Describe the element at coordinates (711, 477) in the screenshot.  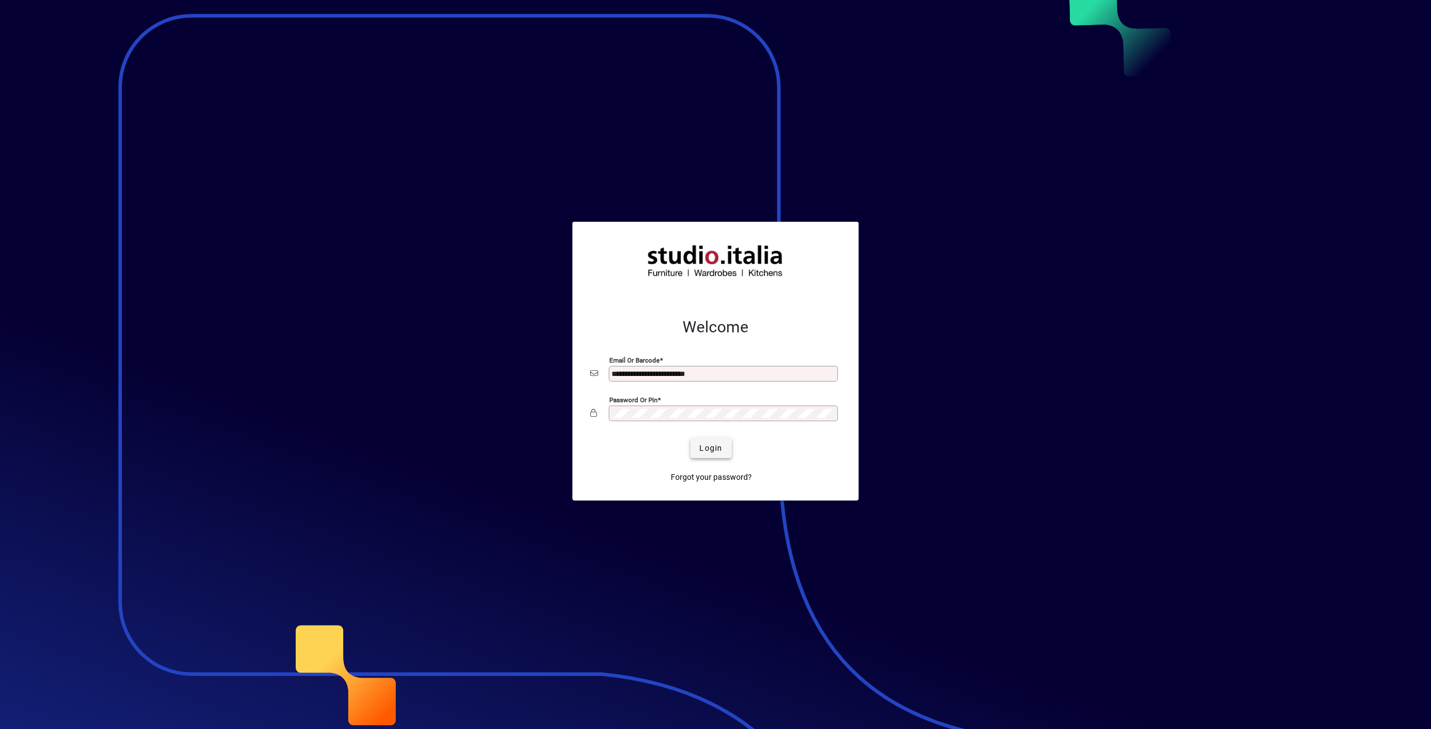
I see `span: Forgot your password?` at that location.